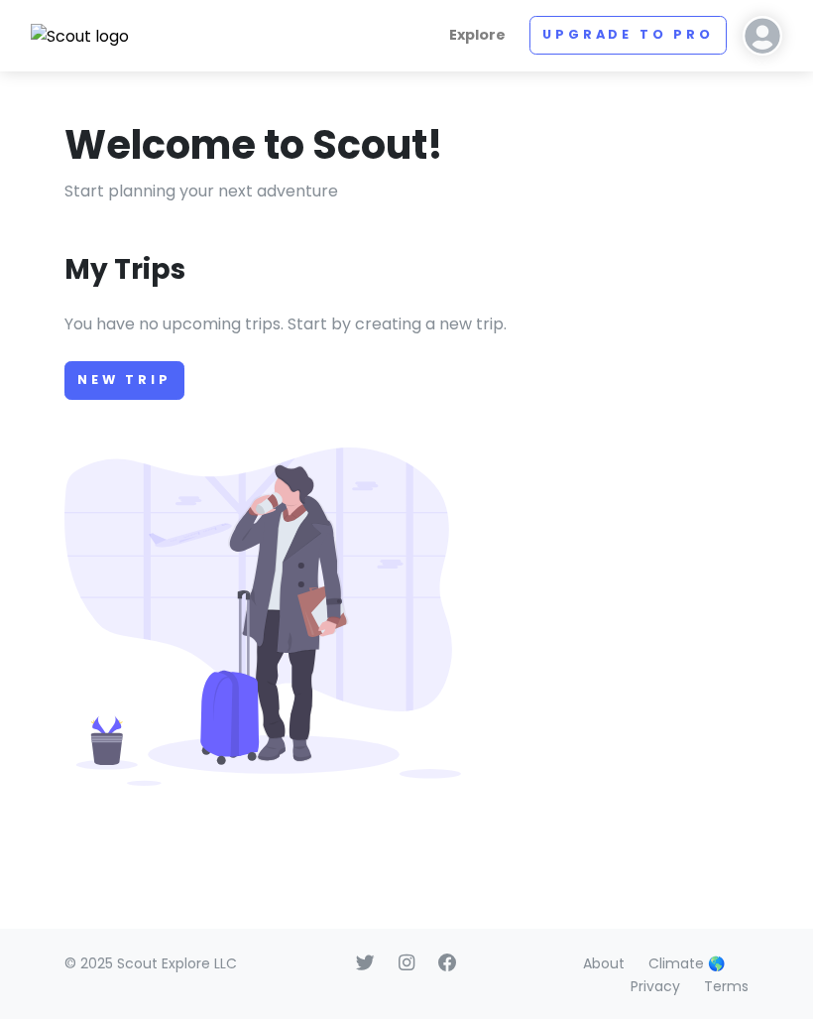 This screenshot has width=813, height=1019. Describe the element at coordinates (726, 986) in the screenshot. I see `a: Terms` at that location.